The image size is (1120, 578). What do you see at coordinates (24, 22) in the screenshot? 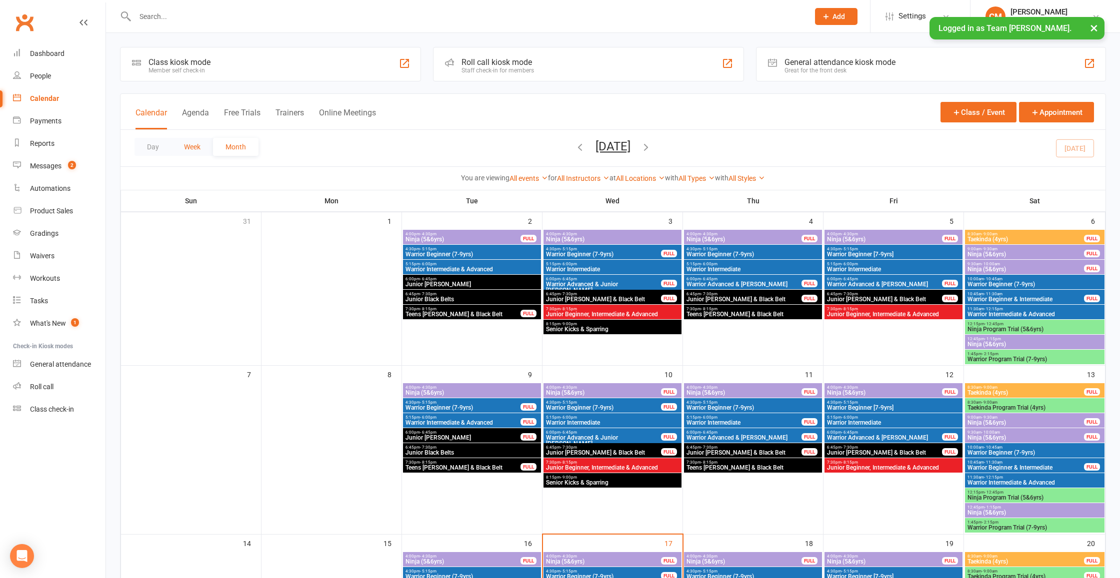
I see `a: Clubworx` at bounding box center [24, 22].